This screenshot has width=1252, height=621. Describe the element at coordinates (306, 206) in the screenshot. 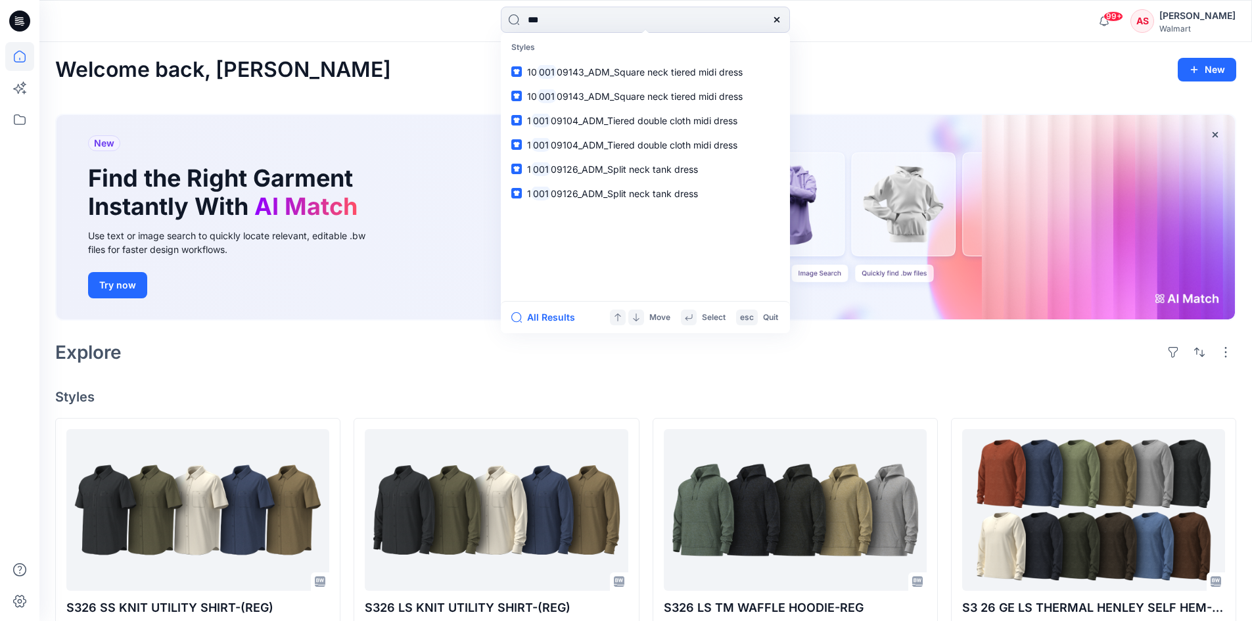

I see `span: AI Match` at that location.